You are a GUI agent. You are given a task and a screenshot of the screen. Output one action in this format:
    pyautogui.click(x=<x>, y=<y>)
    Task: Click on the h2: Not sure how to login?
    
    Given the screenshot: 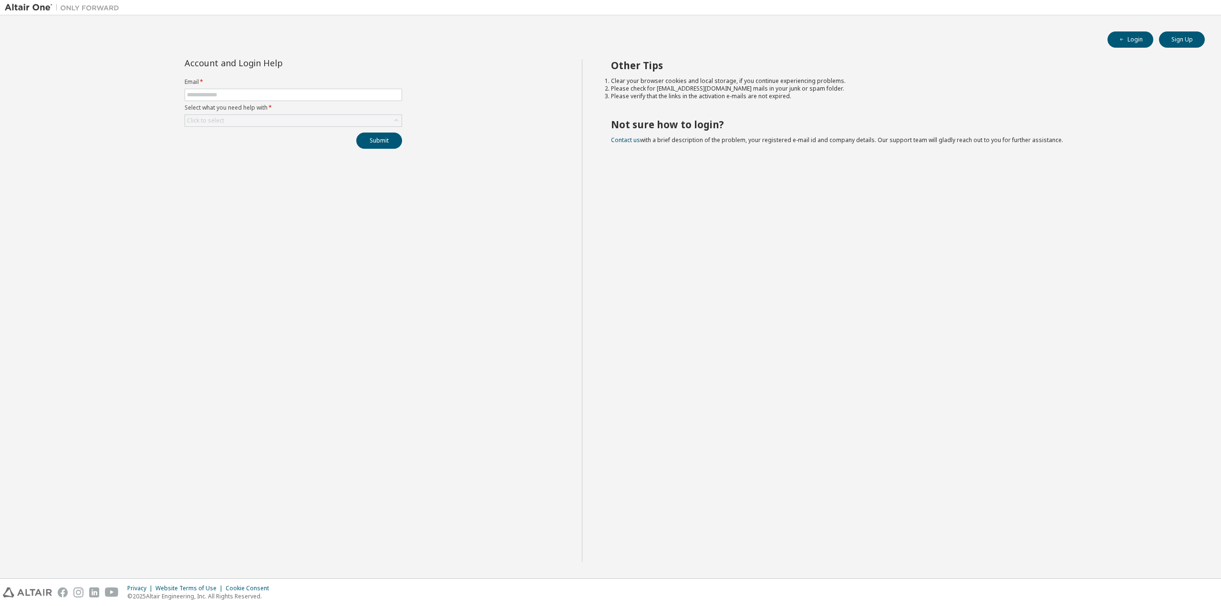 What is the action you would take?
    pyautogui.click(x=900, y=125)
    